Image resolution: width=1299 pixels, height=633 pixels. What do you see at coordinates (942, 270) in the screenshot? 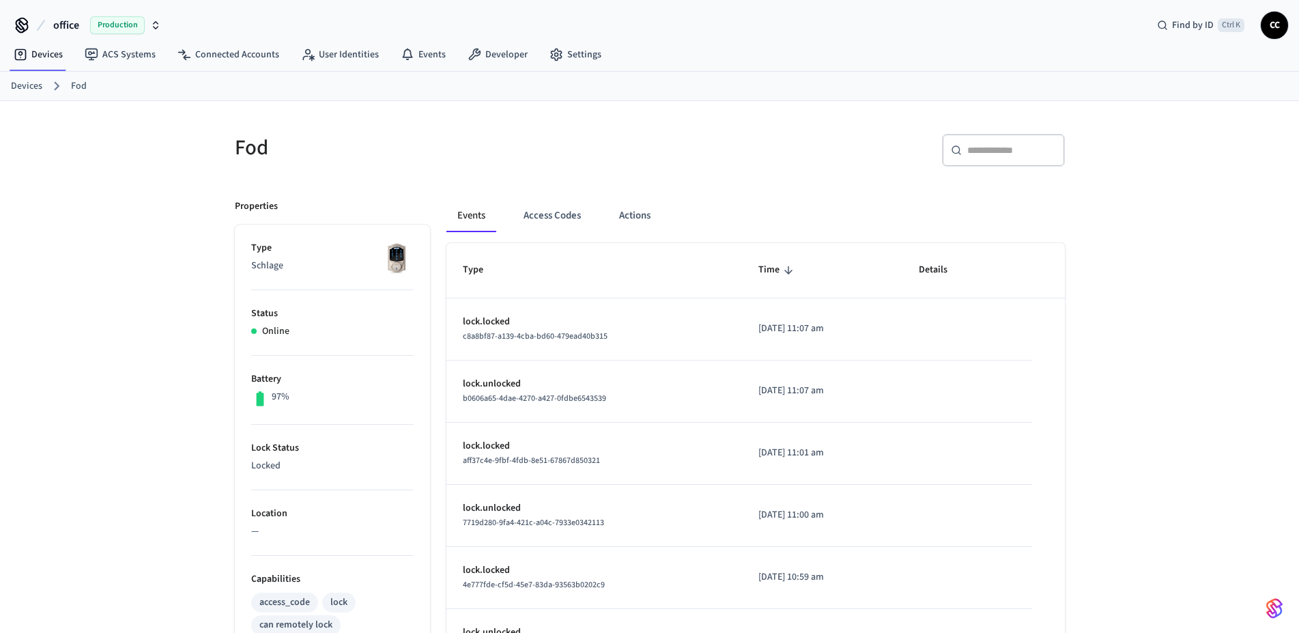
I see `span: Details` at bounding box center [942, 270].